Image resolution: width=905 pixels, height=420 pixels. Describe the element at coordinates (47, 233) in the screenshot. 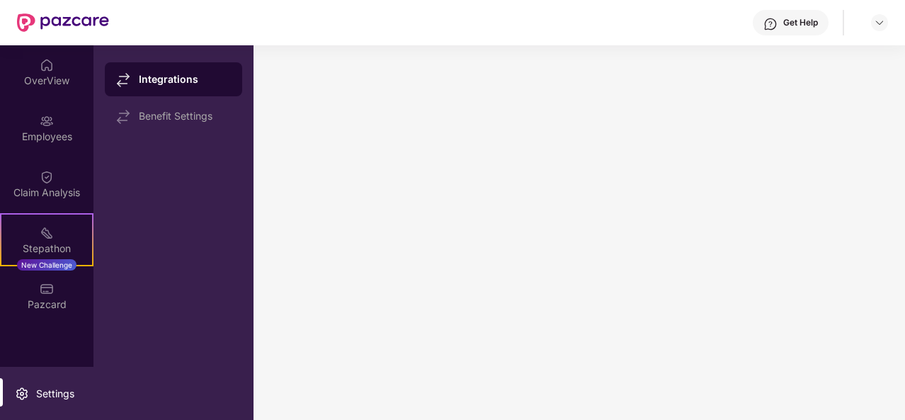

I see `img: svg+xml;base64,PHN2ZyB4bWxucz0iaHR0cDovL3d3dy53My5vcmcvMjAwMC9zdmciIHdpZHRoPSIyMSIgaGVpZ2h0PSIyMC...` at that location.